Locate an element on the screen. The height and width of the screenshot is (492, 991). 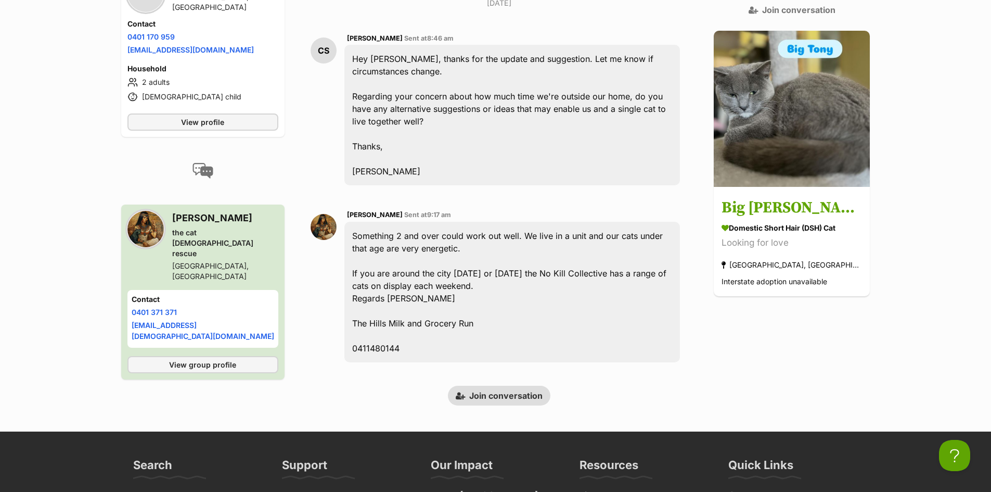
span: View group profile is located at coordinates (202, 364).